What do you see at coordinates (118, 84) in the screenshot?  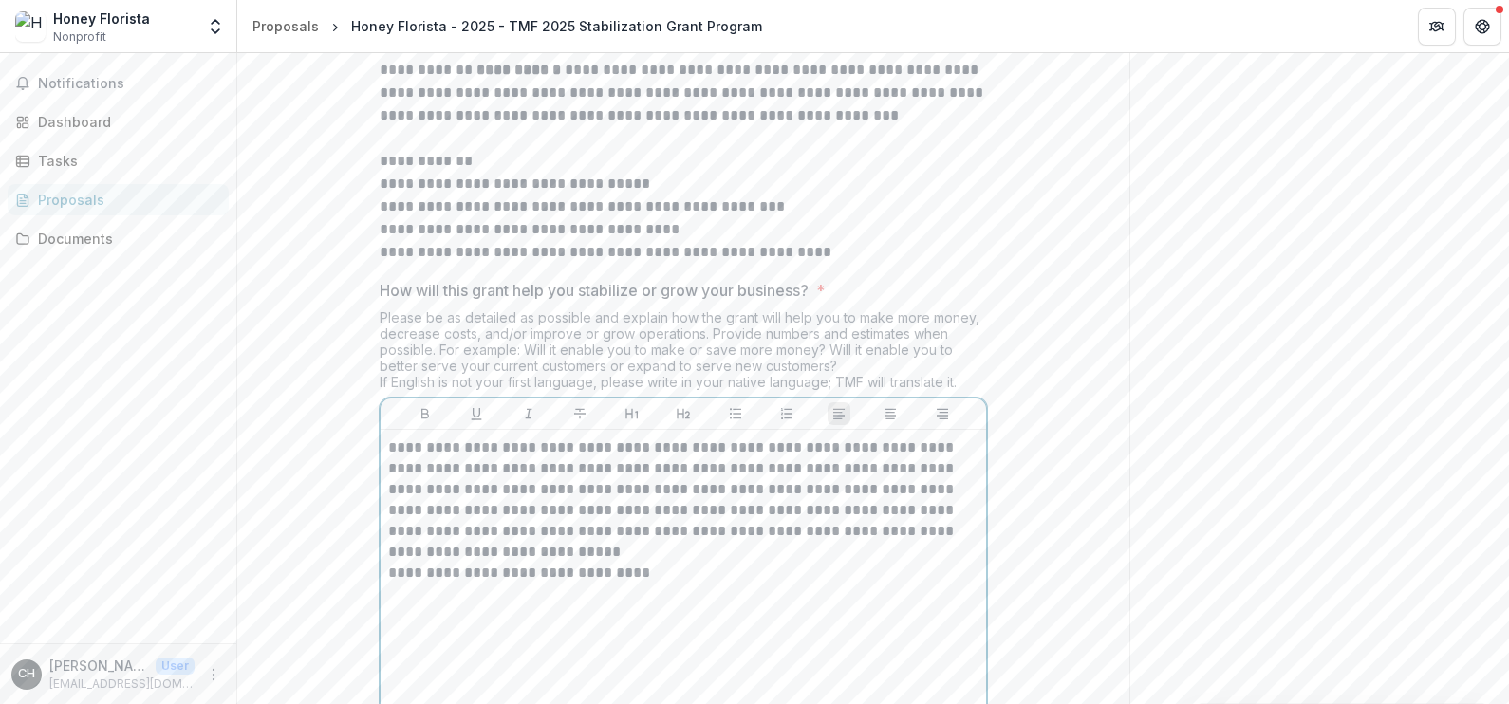 I see `button: Notifications` at bounding box center [118, 84].